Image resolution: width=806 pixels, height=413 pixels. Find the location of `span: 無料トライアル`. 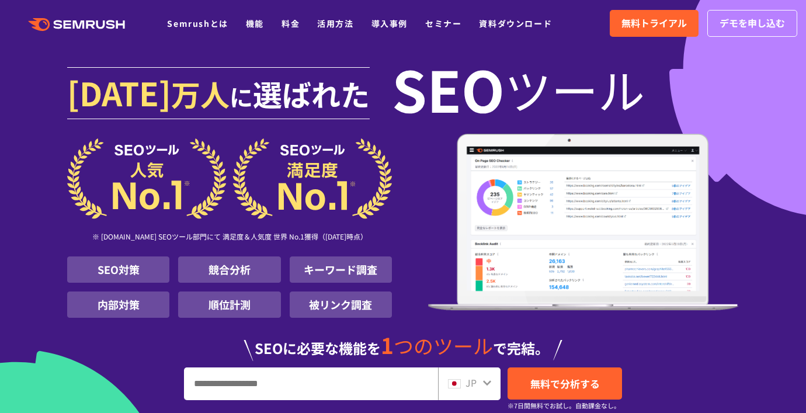

span: 無料トライアル is located at coordinates (654, 23).